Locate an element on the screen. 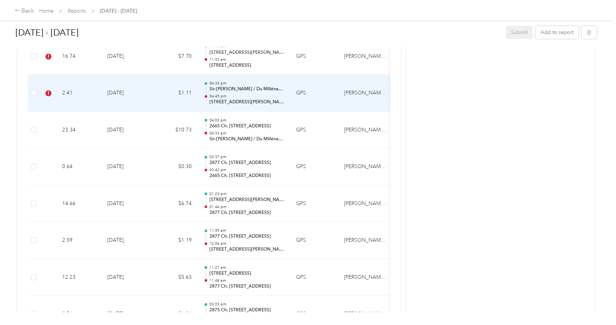  p: 11:27 am is located at coordinates (247, 268).